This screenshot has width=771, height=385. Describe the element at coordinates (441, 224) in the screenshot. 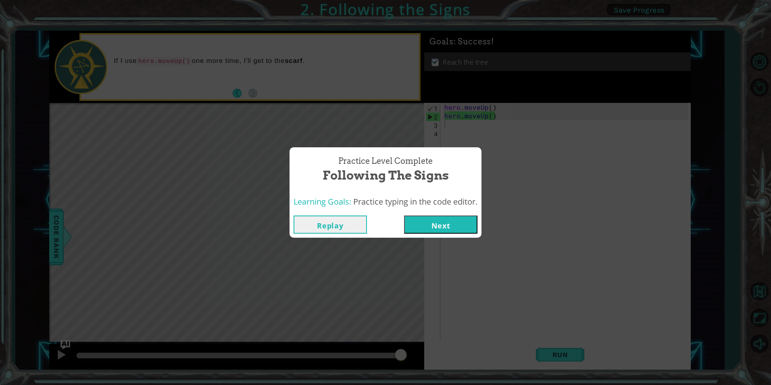

I see `button: Next` at that location.